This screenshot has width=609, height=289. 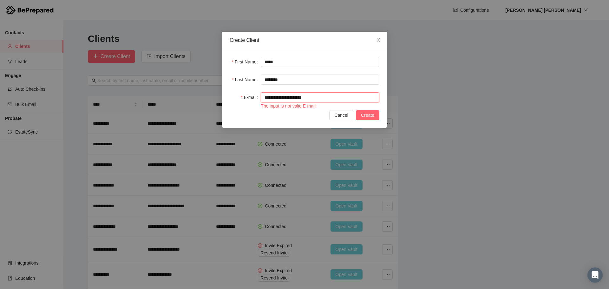 I want to click on label: Last Name, so click(x=246, y=80).